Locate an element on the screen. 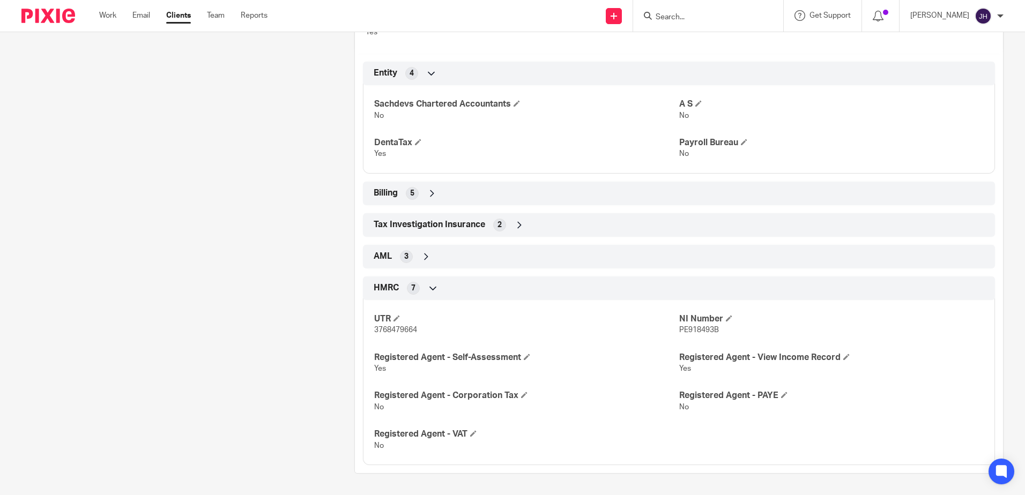 The image size is (1025, 495). h4: Registered Agent - View Income Record is located at coordinates (831, 357).